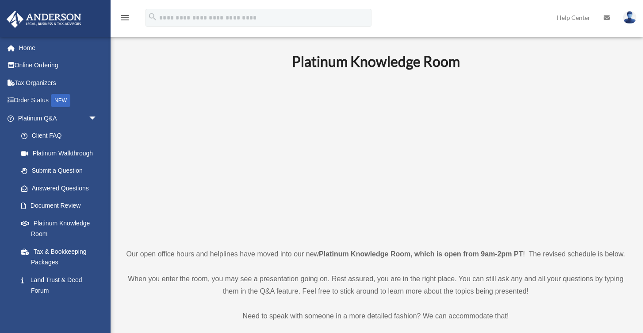 The image size is (643, 333). What do you see at coordinates (59, 228) in the screenshot?
I see `a: Platinum Knowledge Room` at bounding box center [59, 228].